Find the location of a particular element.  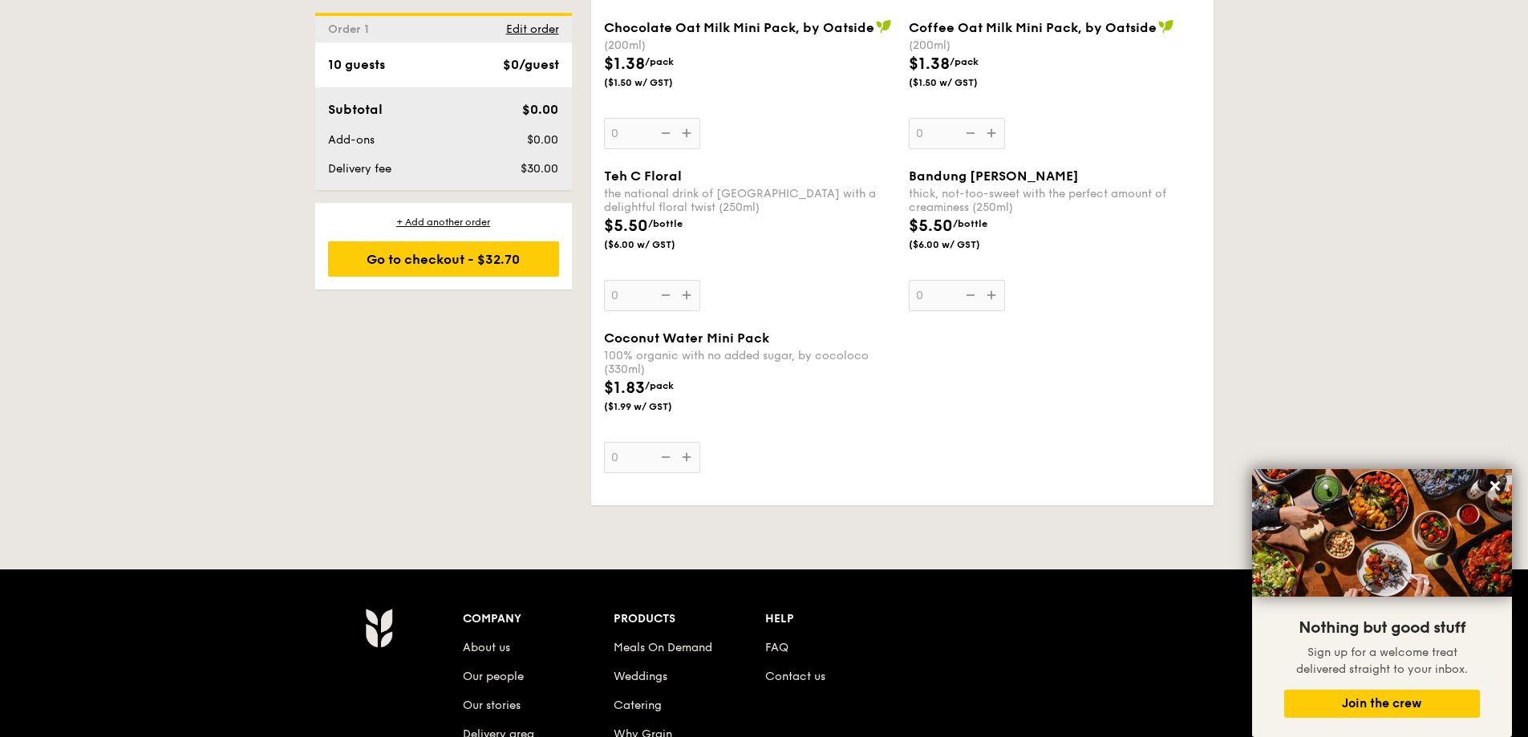

span: $30.00 is located at coordinates (539, 168).